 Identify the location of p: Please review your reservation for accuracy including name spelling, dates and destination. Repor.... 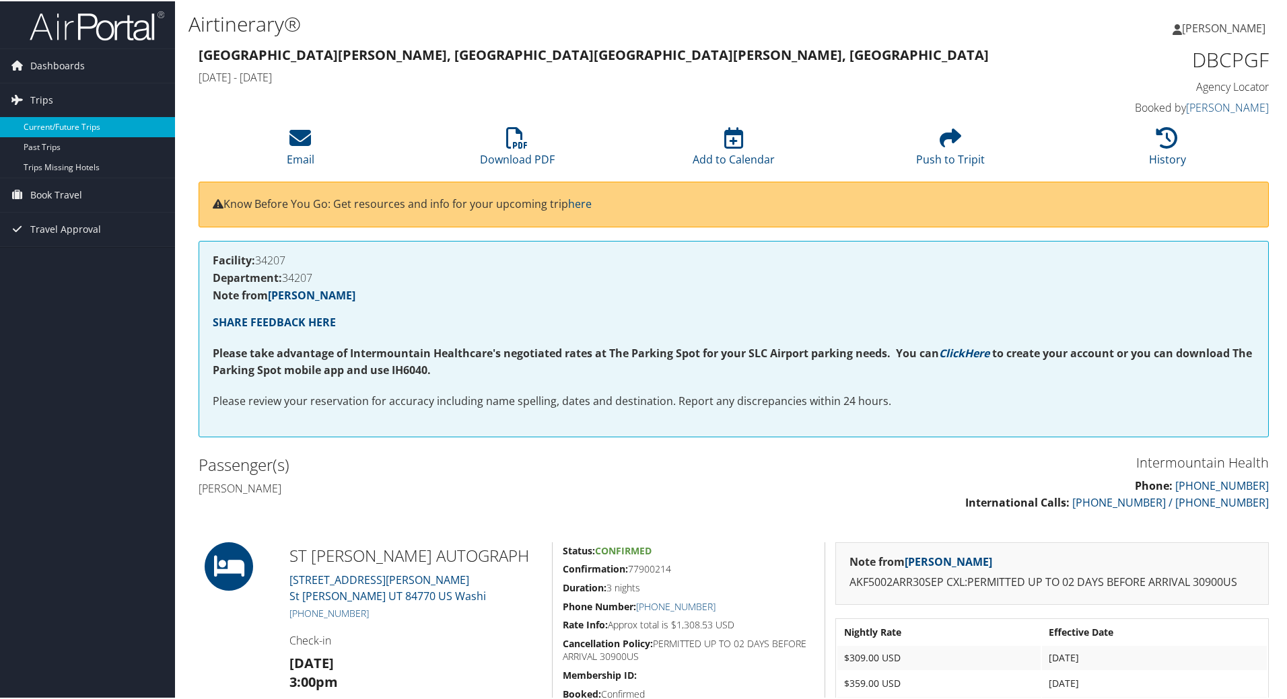
(734, 400).